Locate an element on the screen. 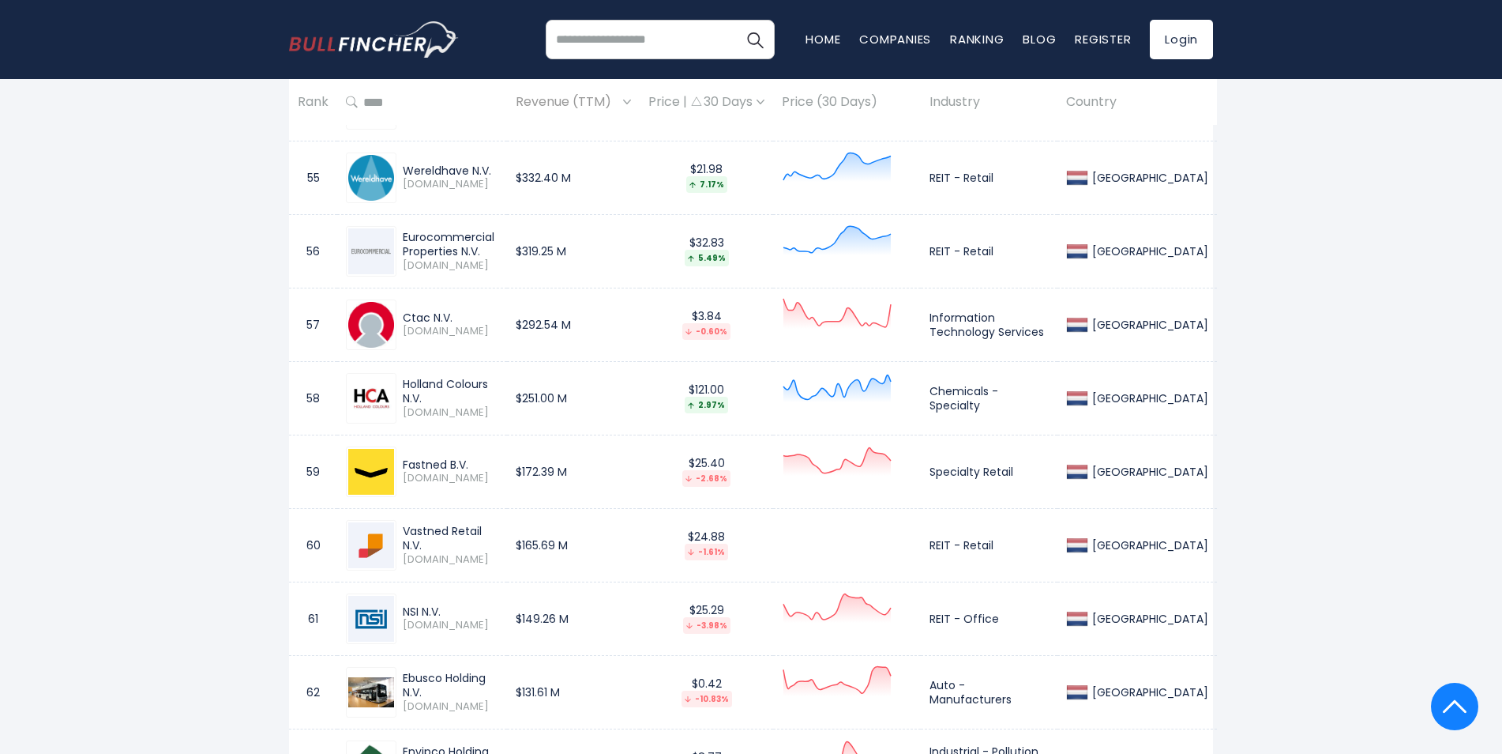 The height and width of the screenshot is (754, 1502). td: $251.00 M is located at coordinates (574, 397).